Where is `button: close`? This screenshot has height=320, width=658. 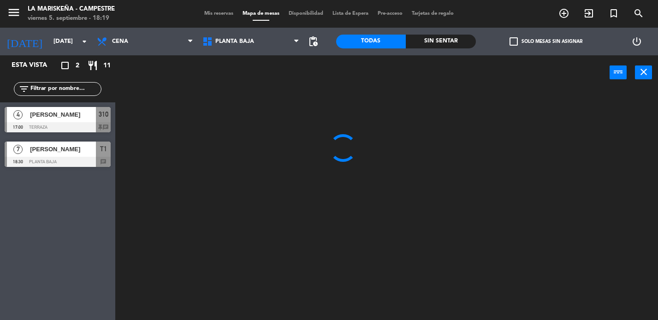 button: close is located at coordinates (643, 72).